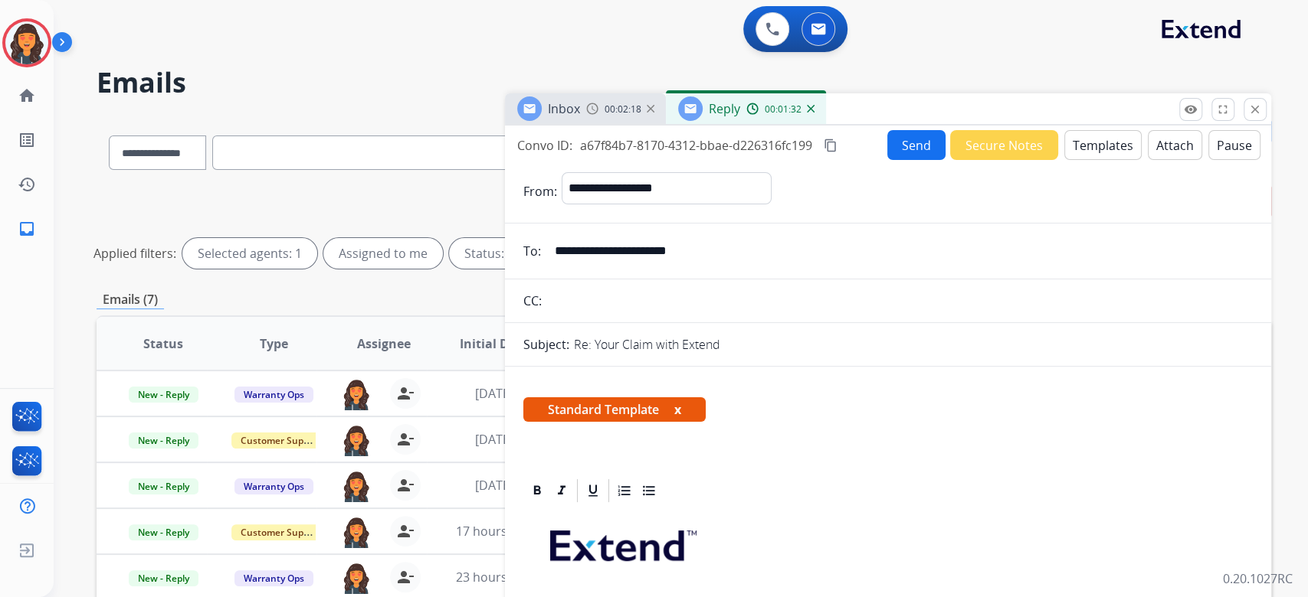 The height and width of the screenshot is (597, 1308). What do you see at coordinates (532, 251) in the screenshot?
I see `p: To:` at bounding box center [532, 251].